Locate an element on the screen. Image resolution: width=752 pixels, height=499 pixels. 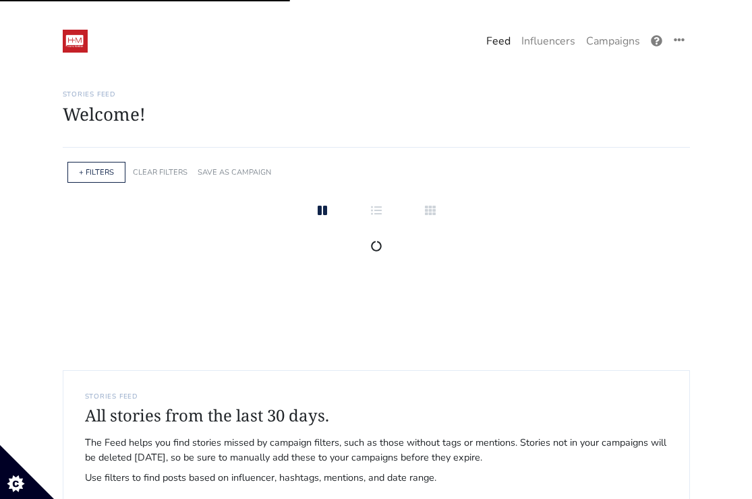
h1: Welcome! is located at coordinates (377, 114).